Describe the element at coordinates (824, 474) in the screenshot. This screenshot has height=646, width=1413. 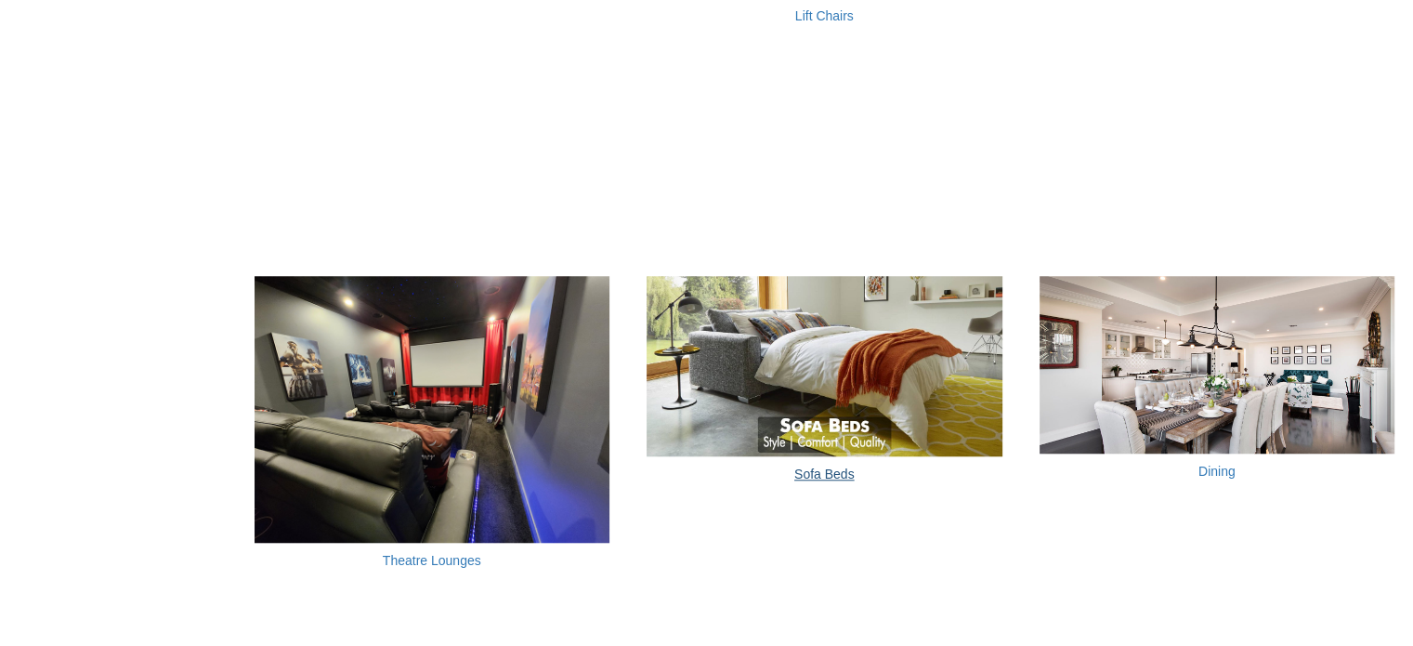
I see `a: Sofa Beds` at that location.